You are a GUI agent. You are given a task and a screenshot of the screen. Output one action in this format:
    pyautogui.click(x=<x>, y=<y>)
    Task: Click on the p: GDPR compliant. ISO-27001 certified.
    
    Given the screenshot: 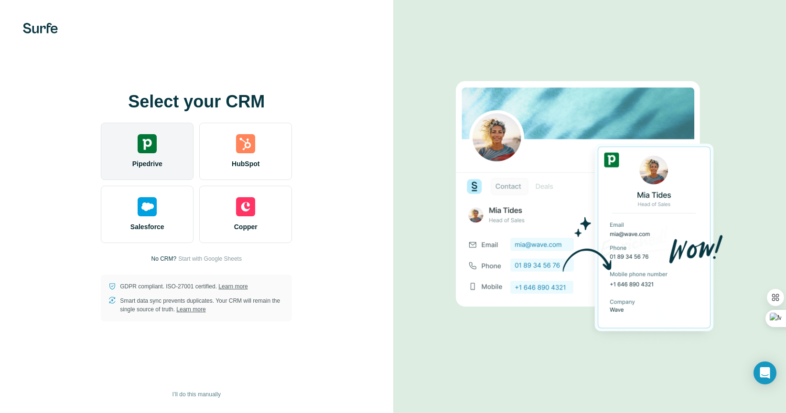 What is the action you would take?
    pyautogui.click(x=183, y=287)
    